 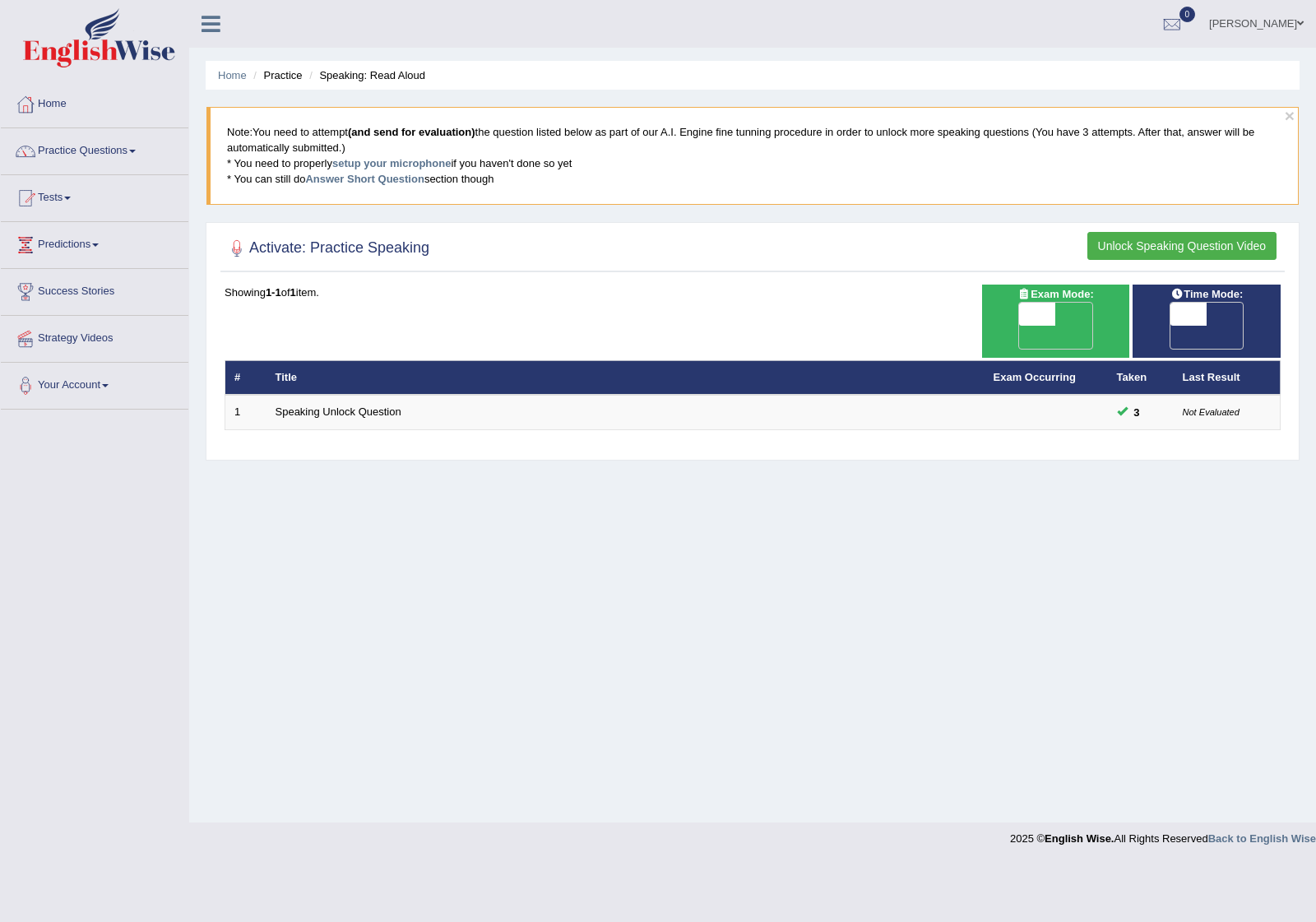 What do you see at coordinates (94, 337) in the screenshot?
I see `a: Strategy Videos` at bounding box center [94, 337].